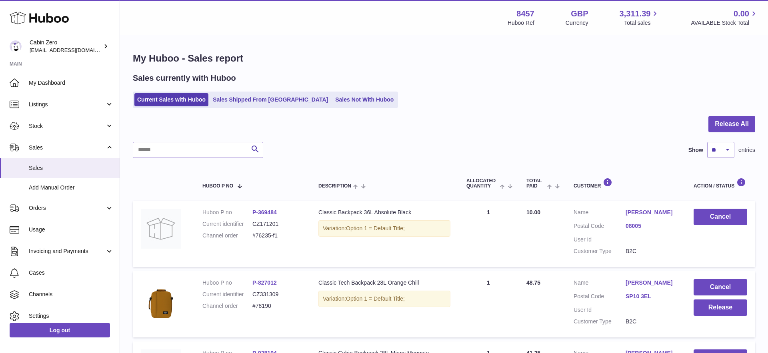 The height and width of the screenshot is (353, 768). Describe the element at coordinates (171, 100) in the screenshot. I see `a: Current Sales with Huboo` at that location.